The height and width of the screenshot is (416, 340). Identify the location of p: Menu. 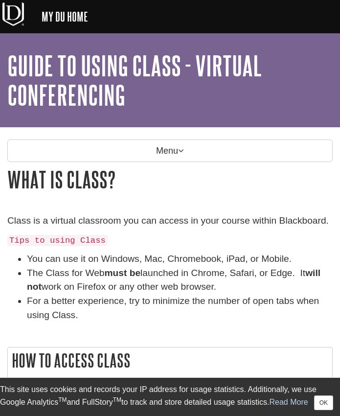
(170, 151).